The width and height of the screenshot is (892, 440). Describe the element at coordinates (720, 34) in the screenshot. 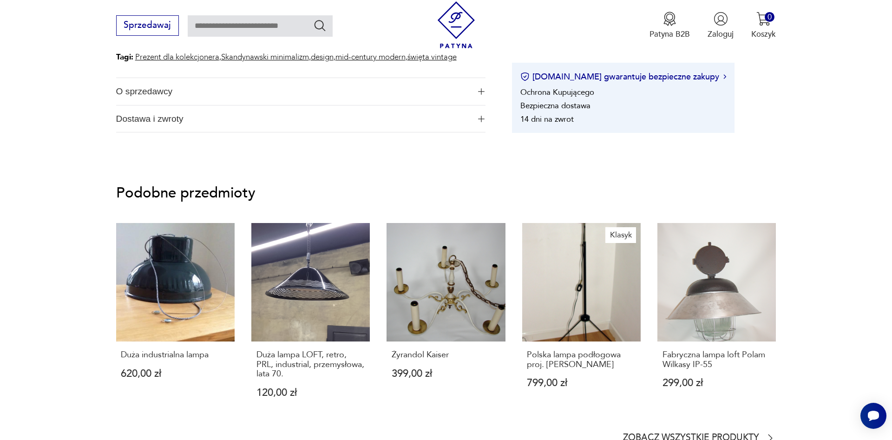

I see `p: Zaloguj` at that location.